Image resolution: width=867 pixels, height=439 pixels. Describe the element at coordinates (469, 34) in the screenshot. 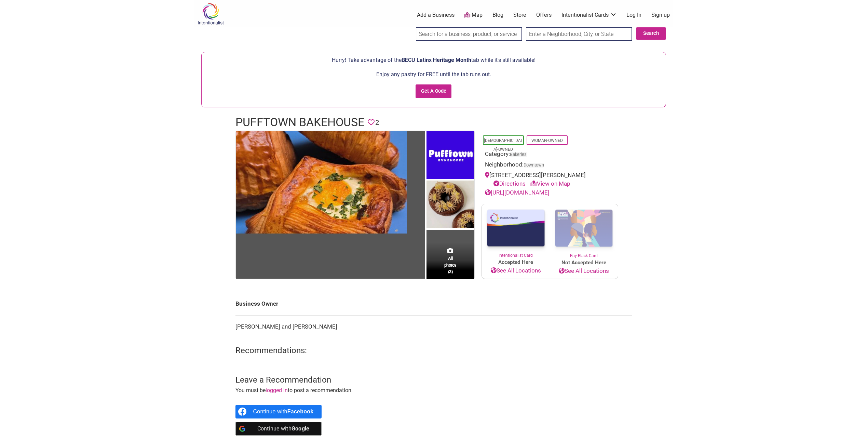

I see `input: Search for a business, product, or service` at that location.